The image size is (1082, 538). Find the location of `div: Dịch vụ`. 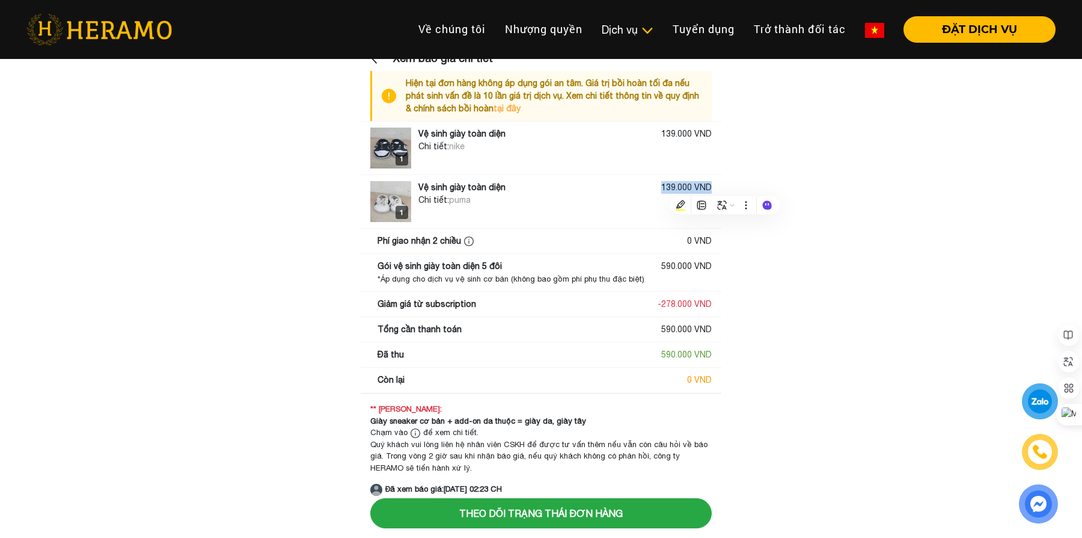

div: Dịch vụ is located at coordinates (628, 29).